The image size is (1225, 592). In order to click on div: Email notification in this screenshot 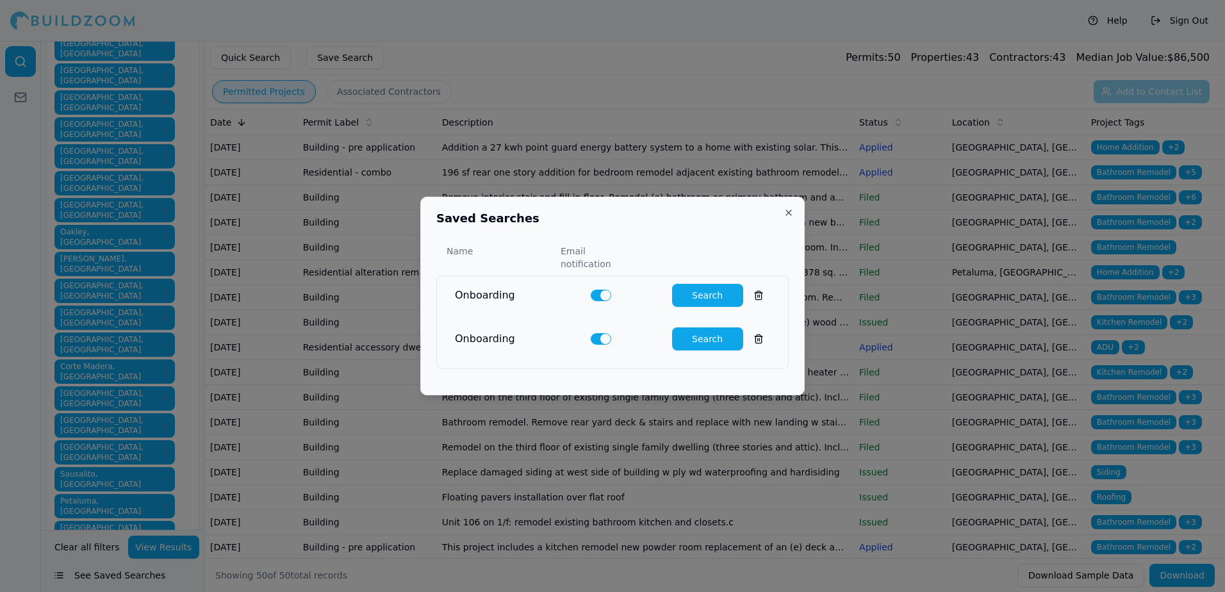, I will do `click(599, 258)`.